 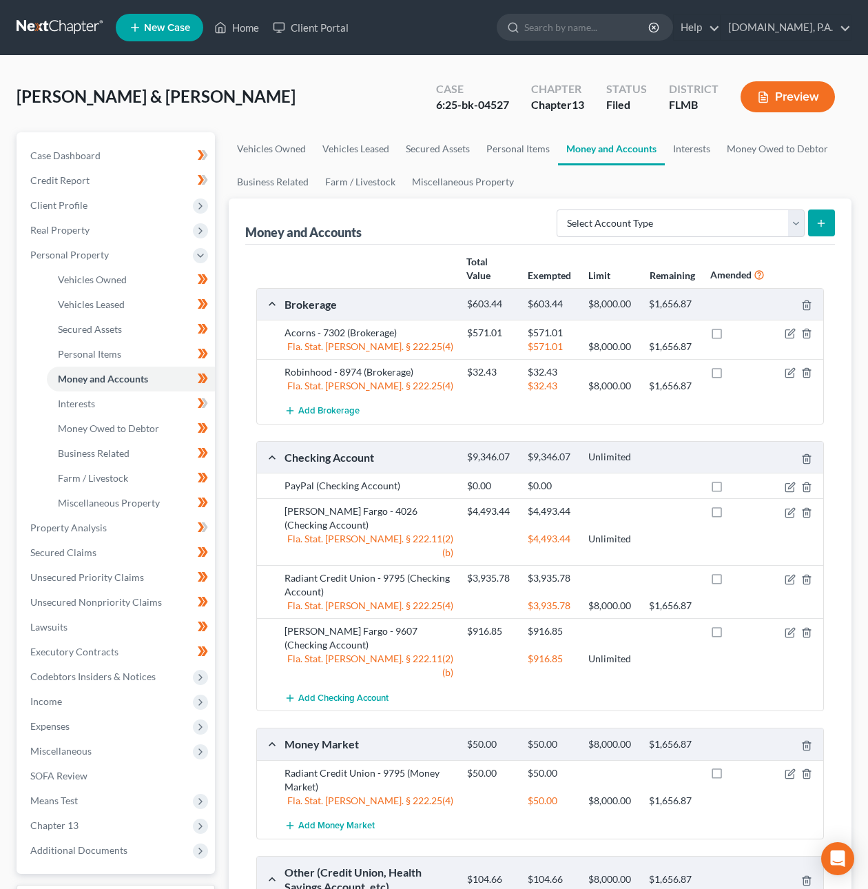 What do you see at coordinates (551, 486) in the screenshot?
I see `div: $0.00` at bounding box center [551, 486].